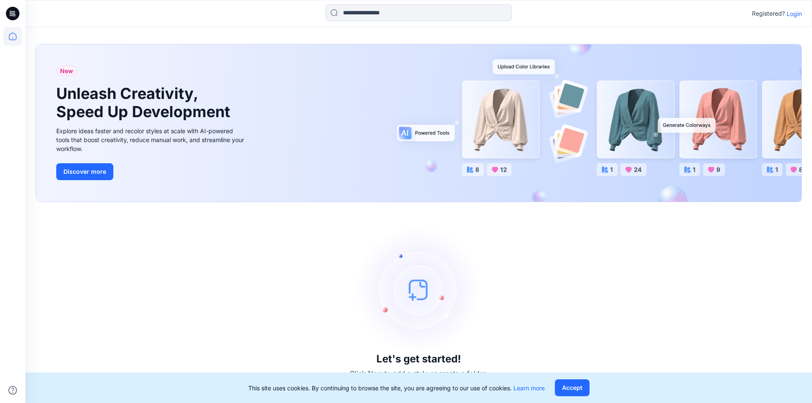 Image resolution: width=812 pixels, height=403 pixels. I want to click on button: Accept, so click(573, 388).